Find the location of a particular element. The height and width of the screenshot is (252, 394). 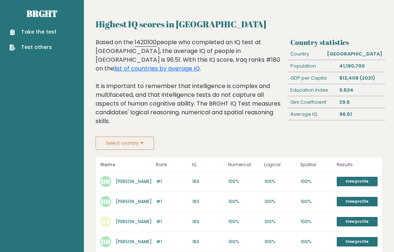

b: Name is located at coordinates (108, 165).